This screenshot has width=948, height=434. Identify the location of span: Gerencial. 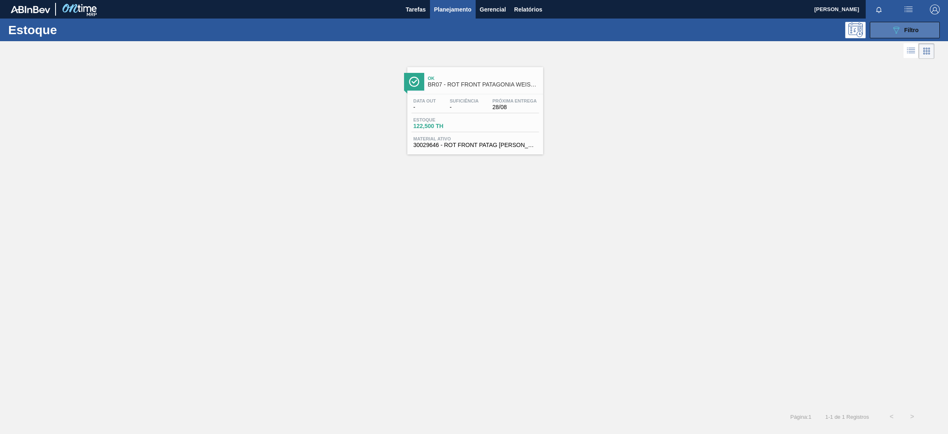
(493, 9).